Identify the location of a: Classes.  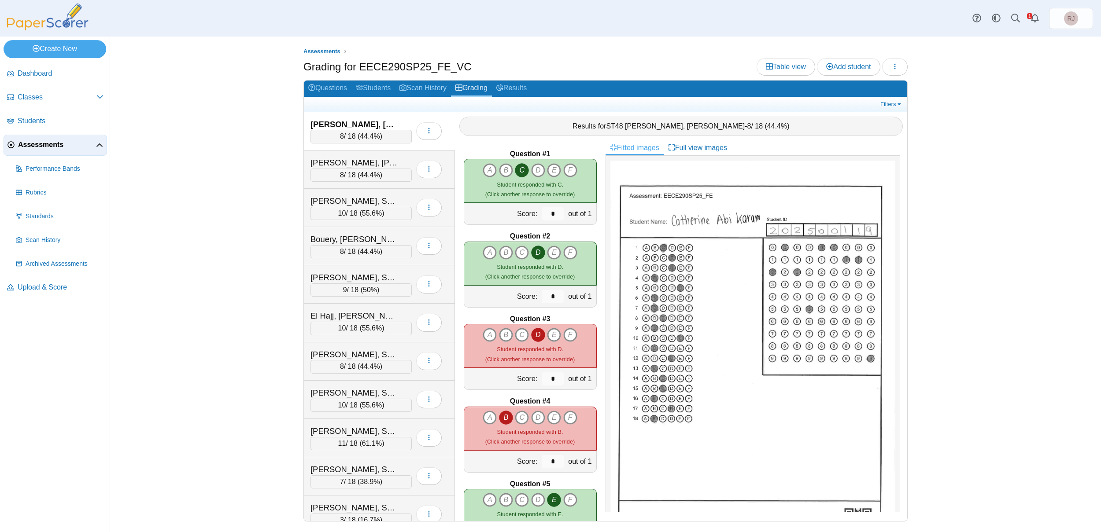
(55, 98).